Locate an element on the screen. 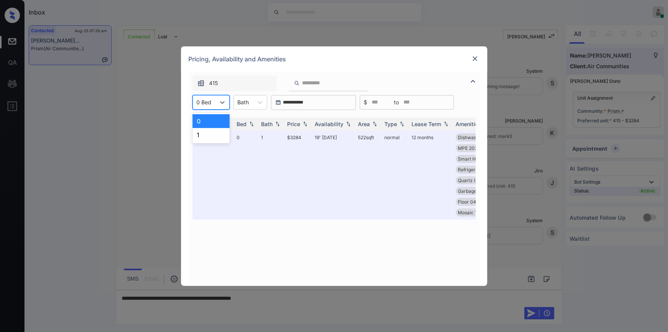 The width and height of the screenshot is (668, 332). span: Smart Home Door... is located at coordinates (480, 159).